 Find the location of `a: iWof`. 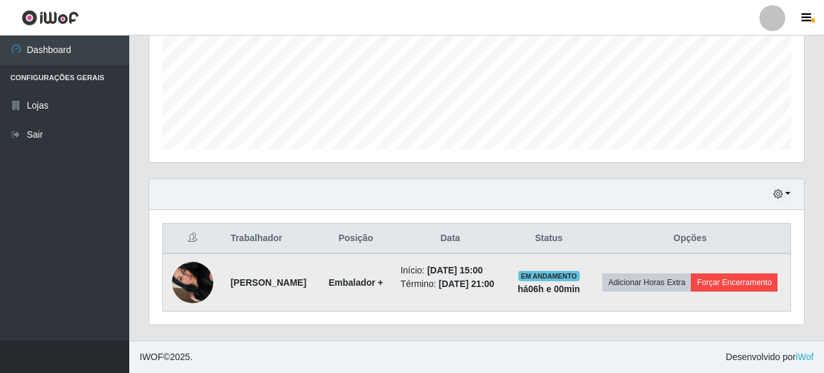

a: iWof is located at coordinates (804, 357).